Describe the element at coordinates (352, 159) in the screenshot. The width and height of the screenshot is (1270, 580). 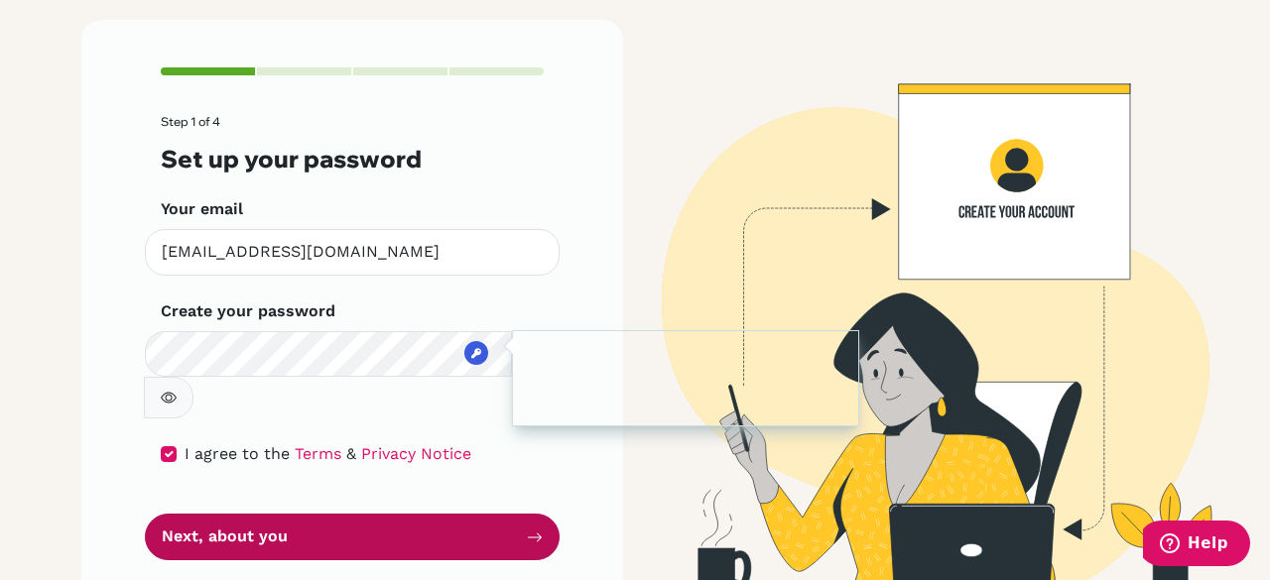
I see `h3: Set up your password` at that location.